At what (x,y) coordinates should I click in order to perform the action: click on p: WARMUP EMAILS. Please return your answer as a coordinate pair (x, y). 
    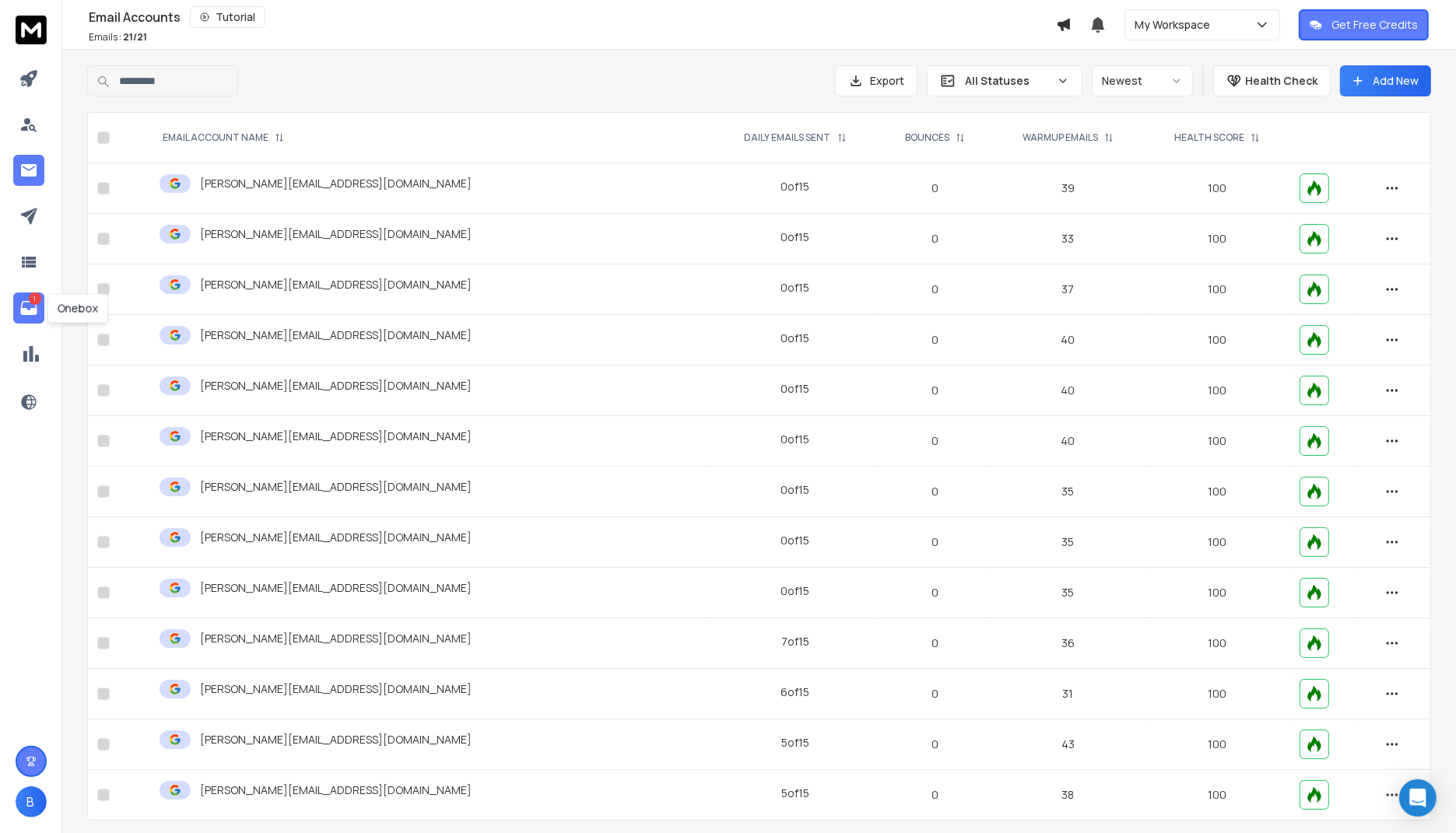
    Looking at the image, I should click on (1060, 138).